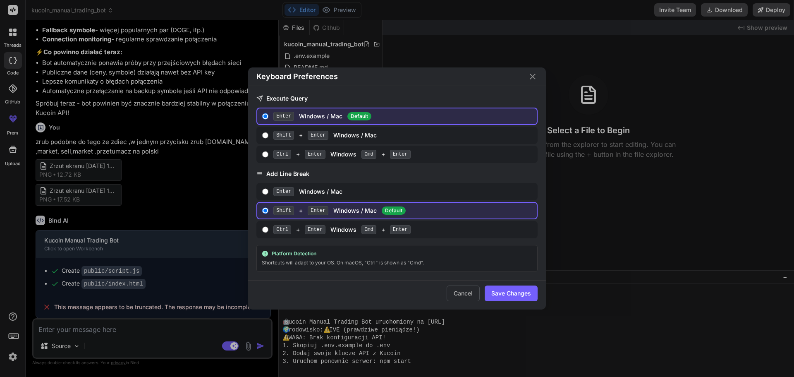 The height and width of the screenshot is (377, 794). I want to click on button: Close, so click(533, 77).